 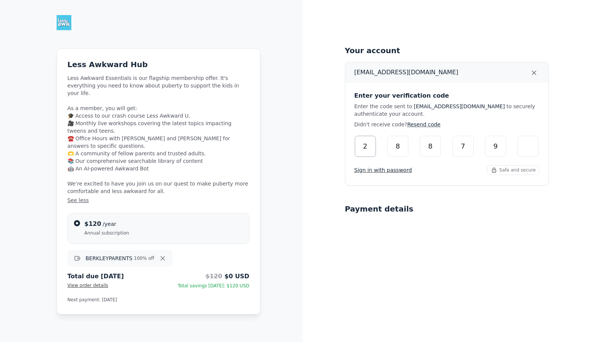 What do you see at coordinates (447, 110) in the screenshot?
I see `div: Enter the code sent to to securely authenticate your account.` at bounding box center [447, 110].